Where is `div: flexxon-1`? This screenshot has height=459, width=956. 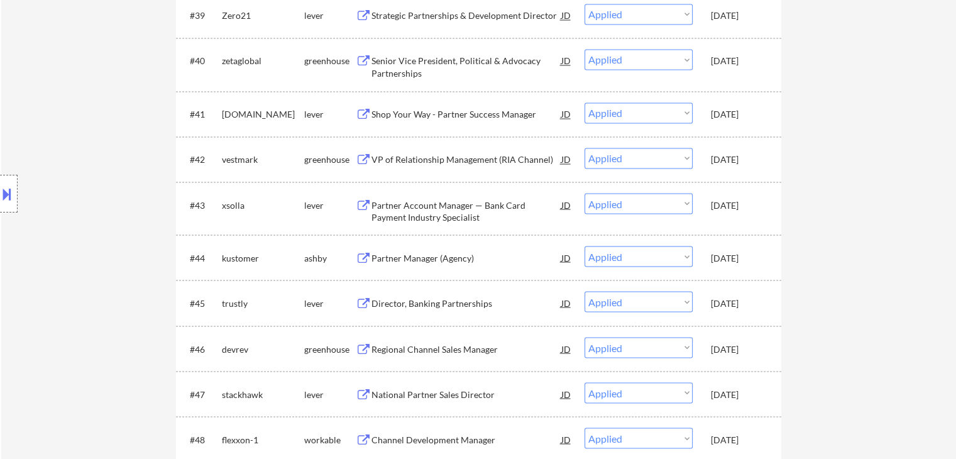
div: flexxon-1 is located at coordinates (263, 439).